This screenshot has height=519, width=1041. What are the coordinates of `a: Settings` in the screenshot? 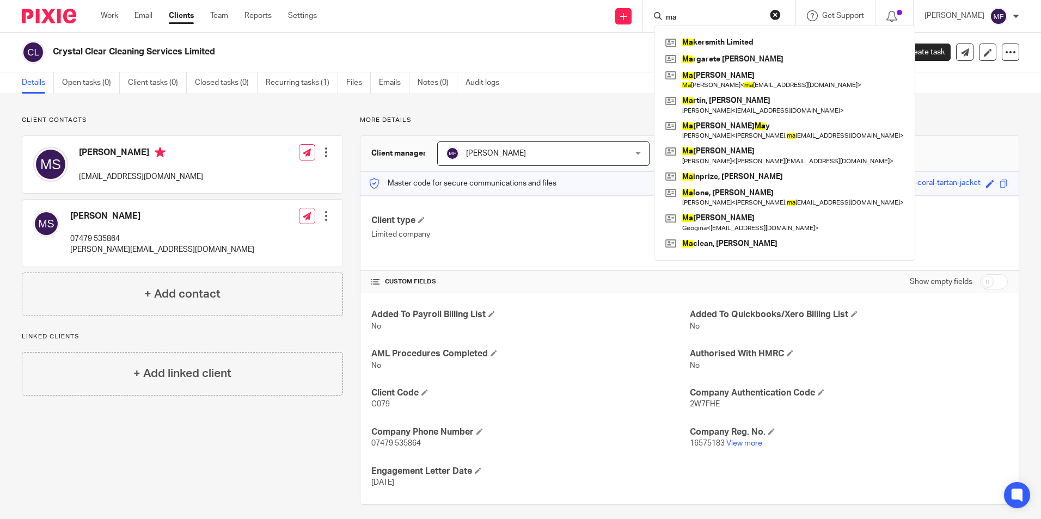 It's located at (302, 16).